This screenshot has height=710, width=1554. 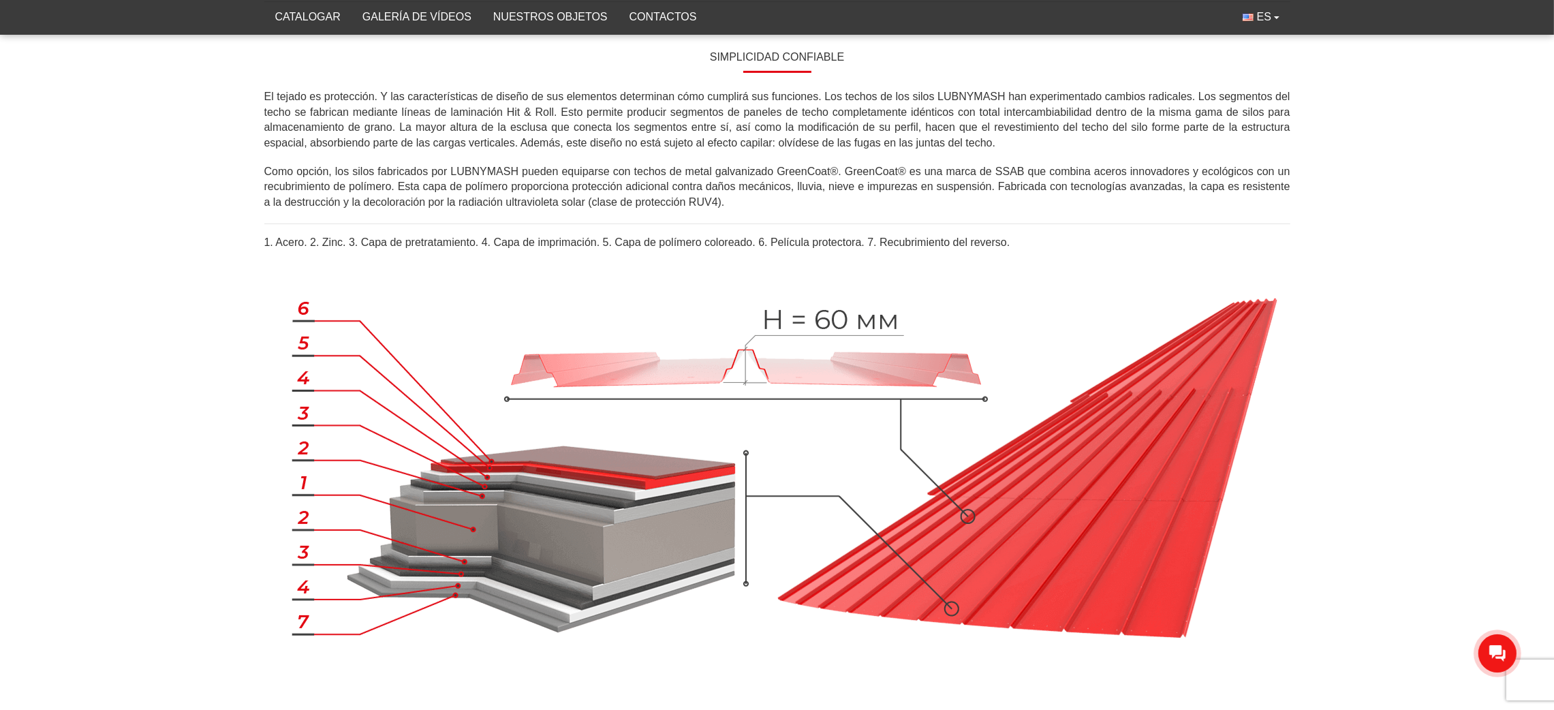 What do you see at coordinates (308, 16) in the screenshot?
I see `font: Catalogar` at bounding box center [308, 16].